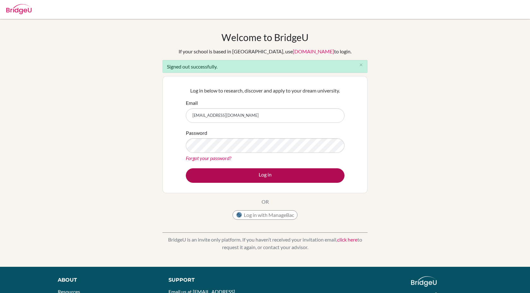  Describe the element at coordinates (265, 91) in the screenshot. I see `p: Log in below to research, discover and apply to your dream university.` at that location.